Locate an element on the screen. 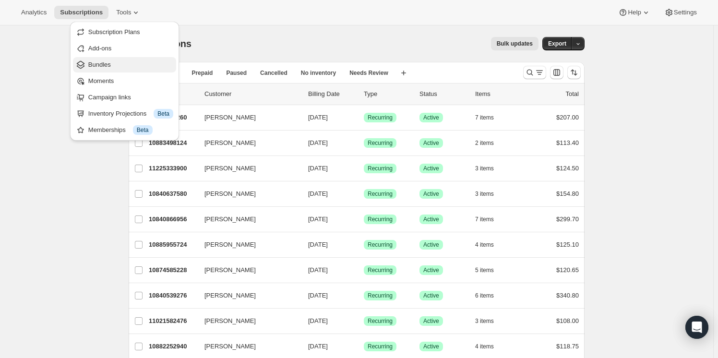  span: $118.75 is located at coordinates (567, 346).